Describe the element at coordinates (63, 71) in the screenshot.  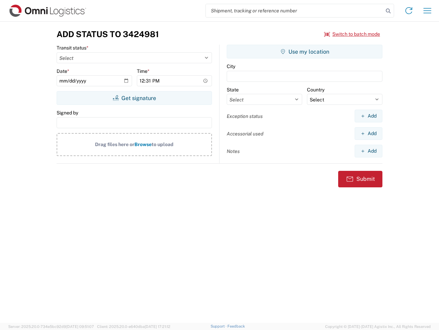
I see `label: Date` at that location.